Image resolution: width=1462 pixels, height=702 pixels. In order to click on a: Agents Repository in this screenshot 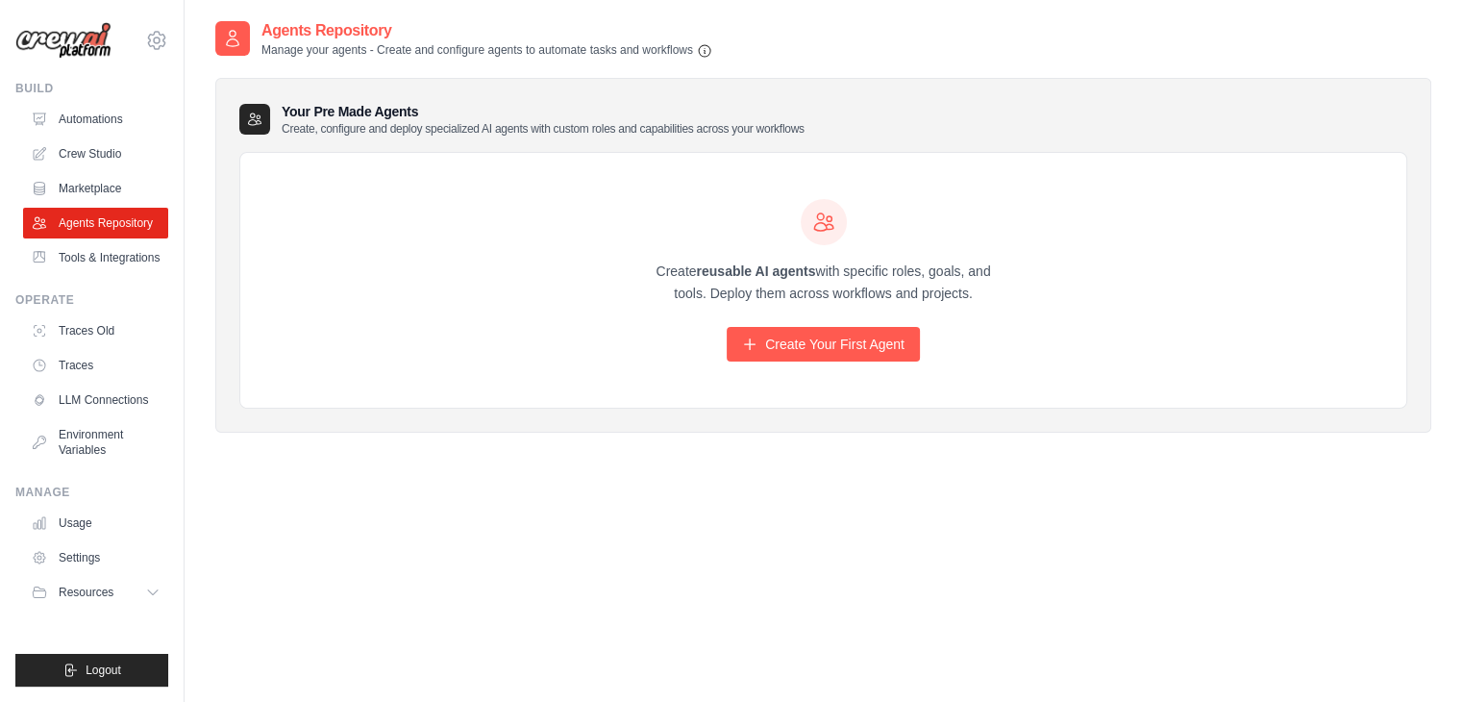, I will do `click(95, 223)`.